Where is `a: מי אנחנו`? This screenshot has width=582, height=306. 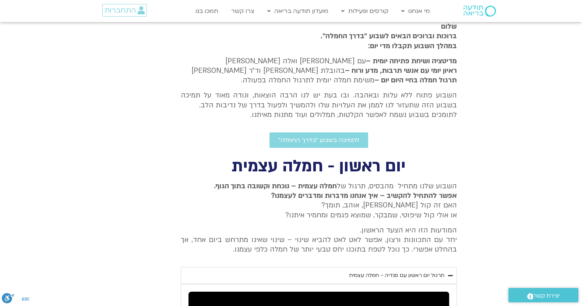 a: מי אנחנו is located at coordinates (415, 11).